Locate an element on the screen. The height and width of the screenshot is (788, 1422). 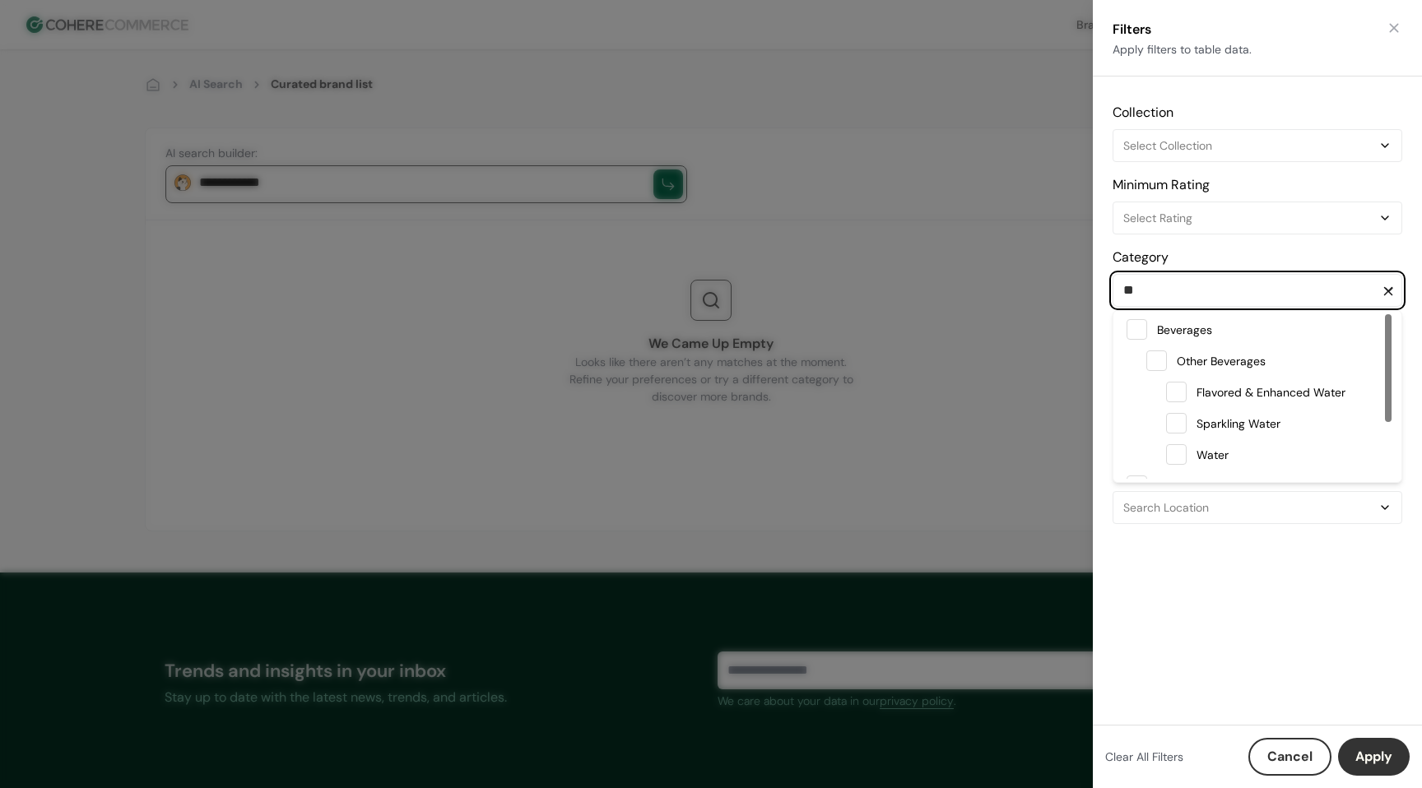
button: Apply is located at coordinates (1373, 757).